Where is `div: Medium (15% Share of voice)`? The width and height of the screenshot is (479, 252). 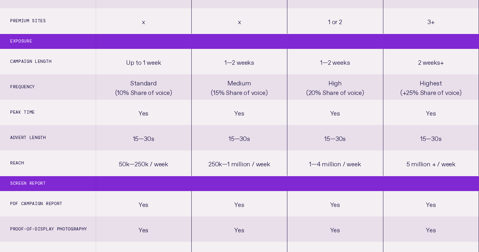
div: Medium (15% Share of voice) is located at coordinates (240, 87).